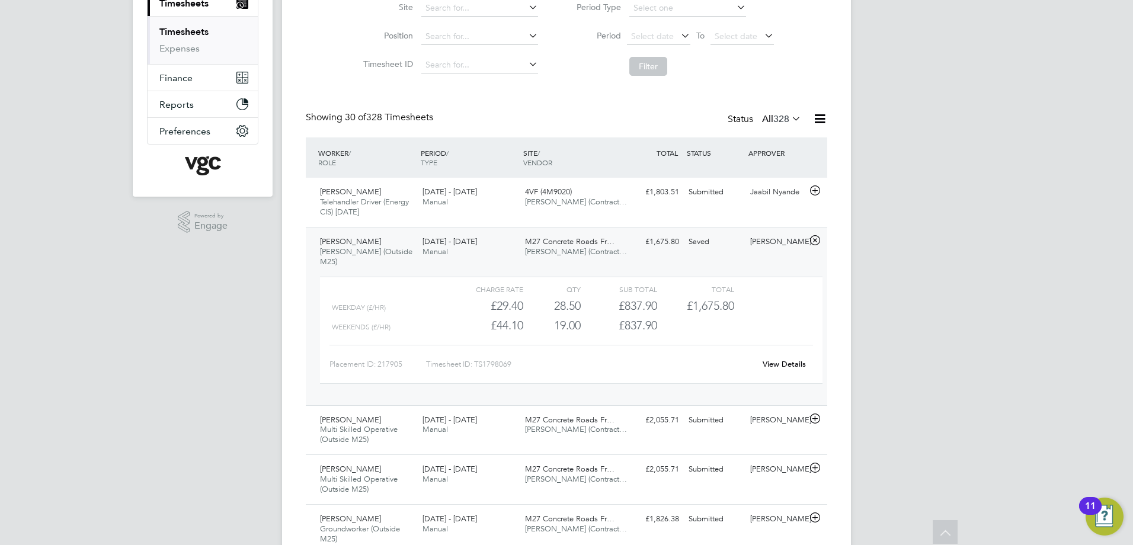 The width and height of the screenshot is (1133, 545). Describe the element at coordinates (203, 40) in the screenshot. I see `div: Timesheets` at that location.